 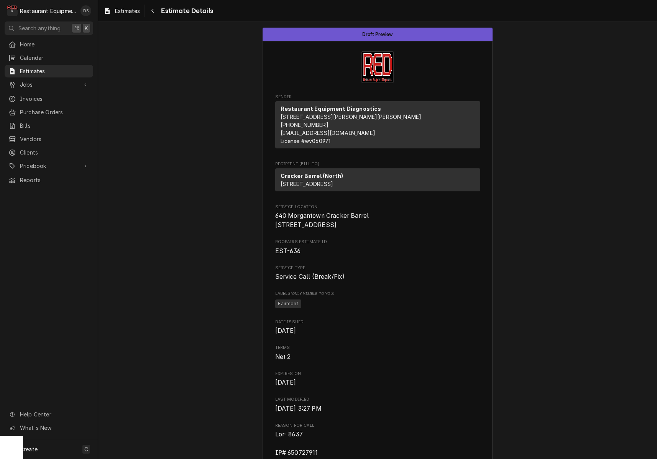 I want to click on div: Date Issued, so click(x=377, y=327).